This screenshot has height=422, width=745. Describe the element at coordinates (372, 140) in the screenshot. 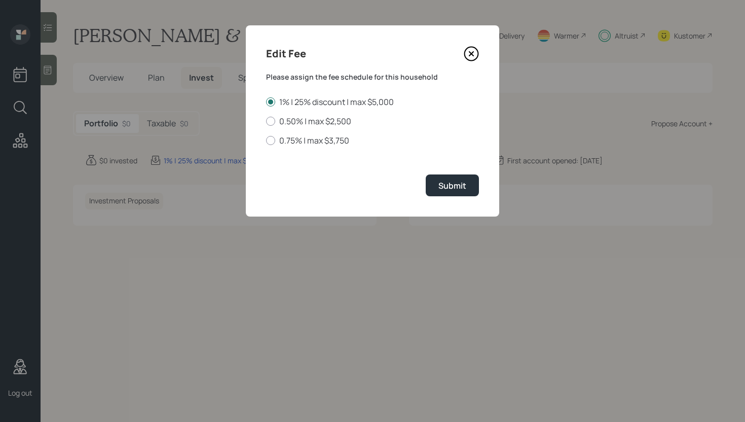

I see `label: 0.75% | max $3,750` at that location.